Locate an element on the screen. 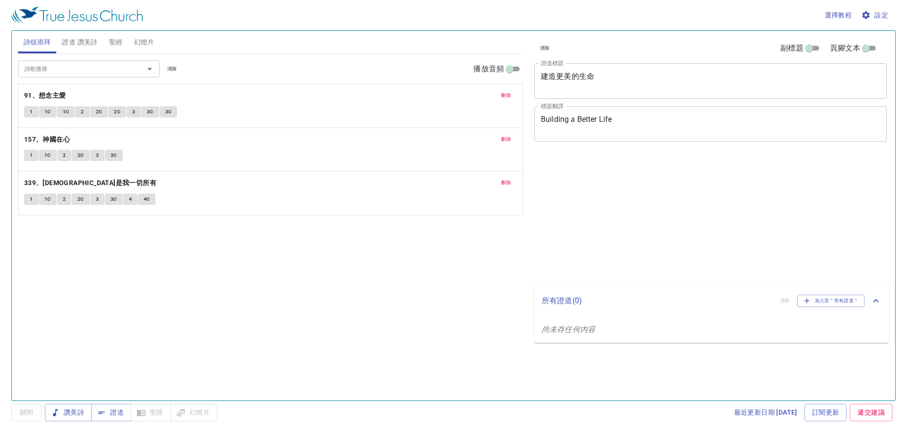 This screenshot has height=434, width=907. textarea: Building a Better Life is located at coordinates (711, 124).